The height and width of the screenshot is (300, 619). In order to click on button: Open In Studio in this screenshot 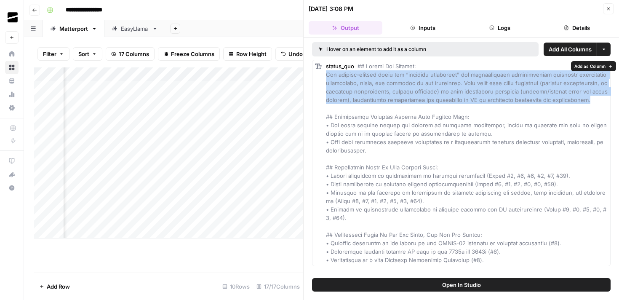, I will do `click(461, 285)`.